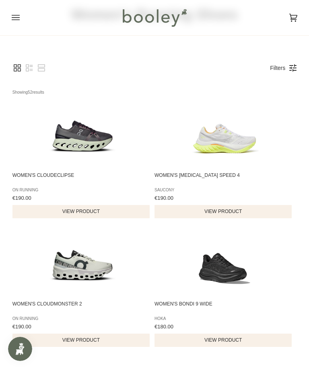  I want to click on span: Saucony, so click(223, 190).